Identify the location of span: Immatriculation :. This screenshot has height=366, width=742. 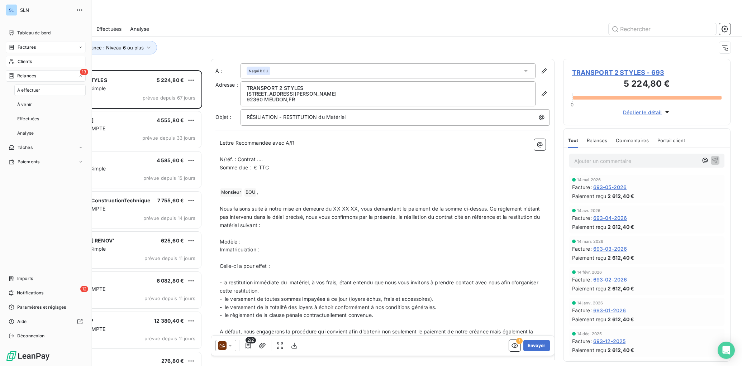
(239, 250).